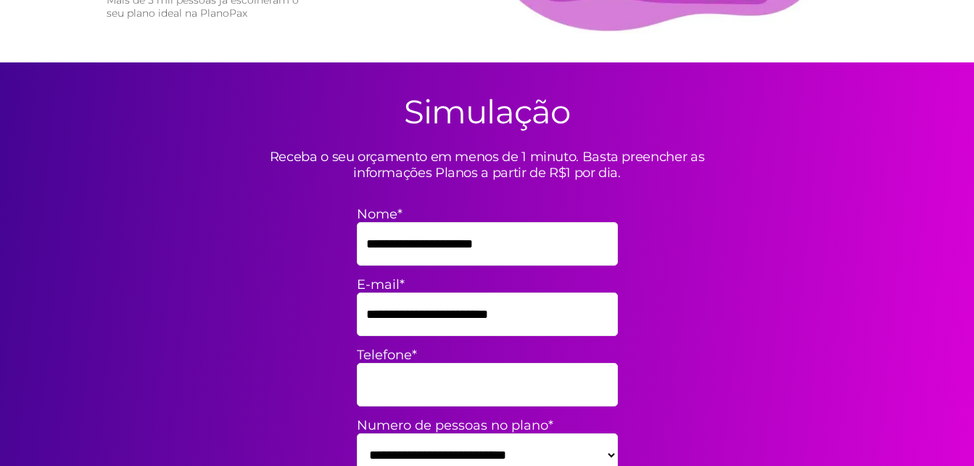 The height and width of the screenshot is (466, 974). Describe the element at coordinates (487, 214) in the screenshot. I see `label: Nome*` at that location.